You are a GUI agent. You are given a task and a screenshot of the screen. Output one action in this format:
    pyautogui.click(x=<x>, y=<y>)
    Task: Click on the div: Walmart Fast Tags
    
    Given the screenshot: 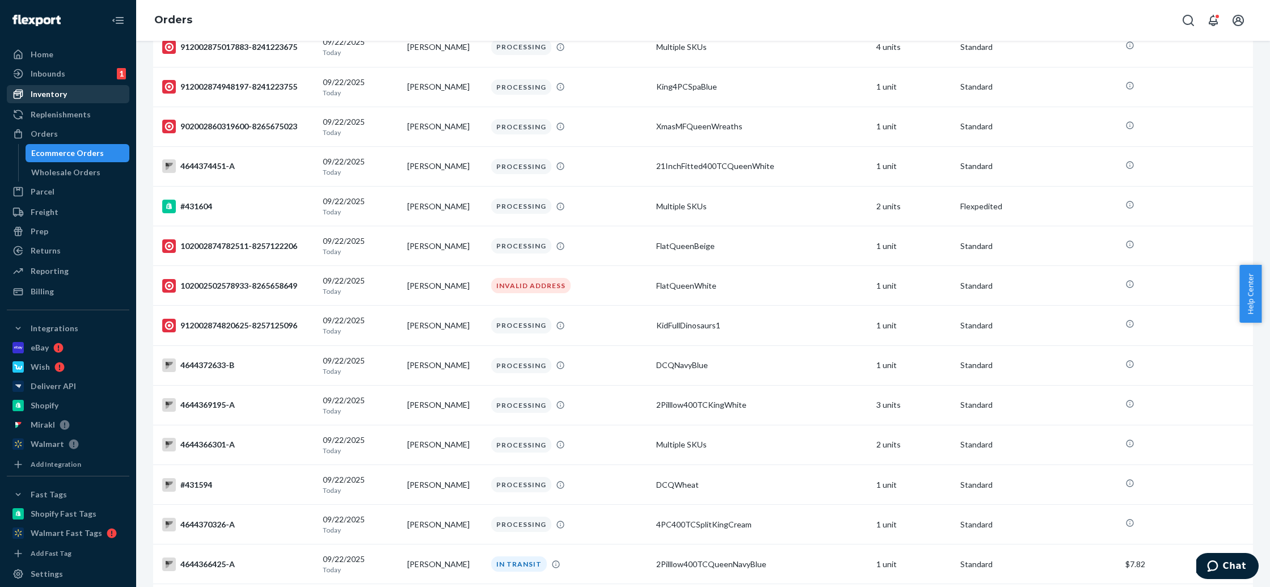 What is the action you would take?
    pyautogui.click(x=66, y=533)
    